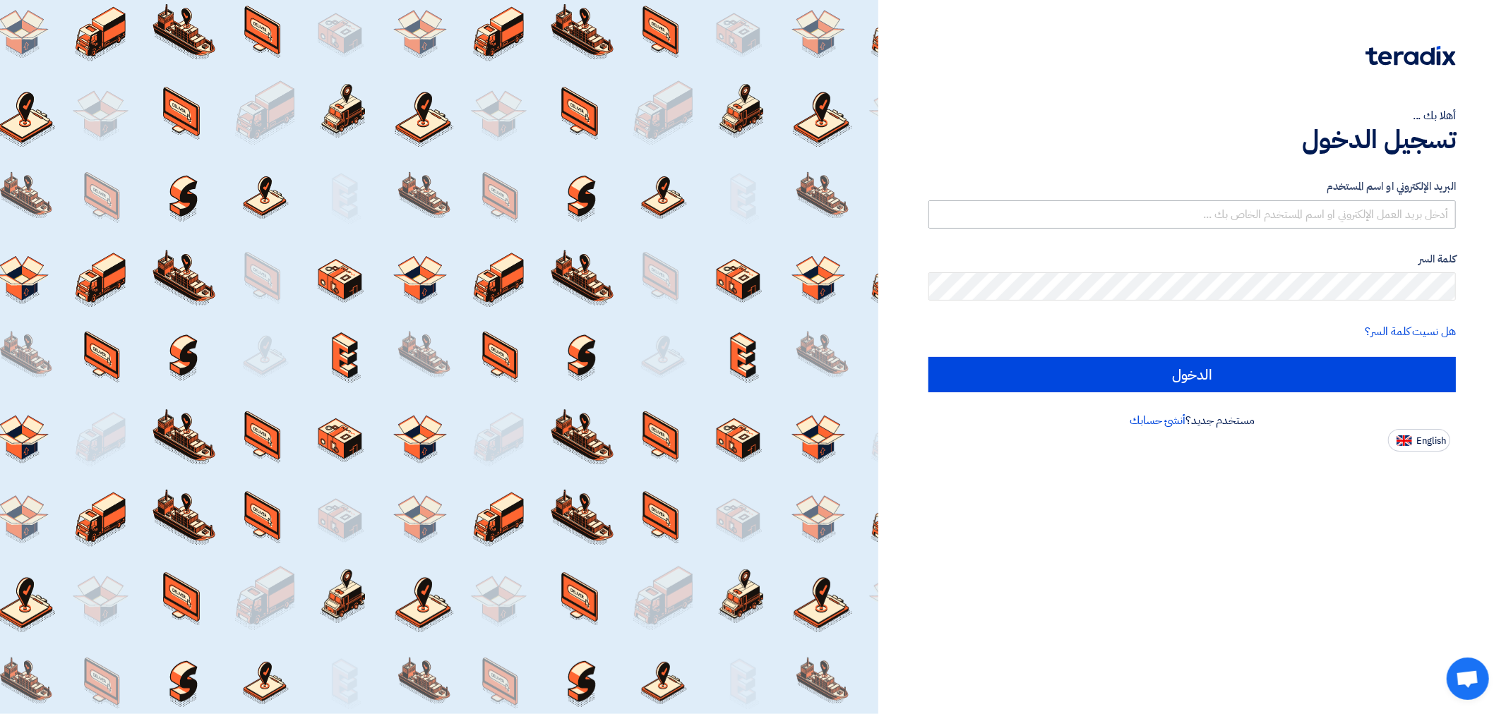 The height and width of the screenshot is (714, 1506). Describe the element at coordinates (1419, 441) in the screenshot. I see `button: English` at that location.